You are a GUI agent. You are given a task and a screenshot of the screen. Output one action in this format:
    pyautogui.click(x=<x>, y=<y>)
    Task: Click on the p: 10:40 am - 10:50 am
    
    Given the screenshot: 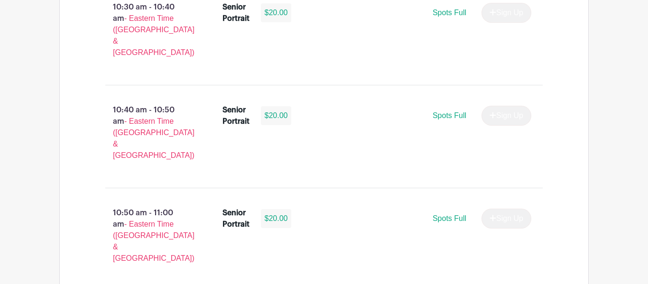 What is the action you would take?
    pyautogui.click(x=148, y=133)
    